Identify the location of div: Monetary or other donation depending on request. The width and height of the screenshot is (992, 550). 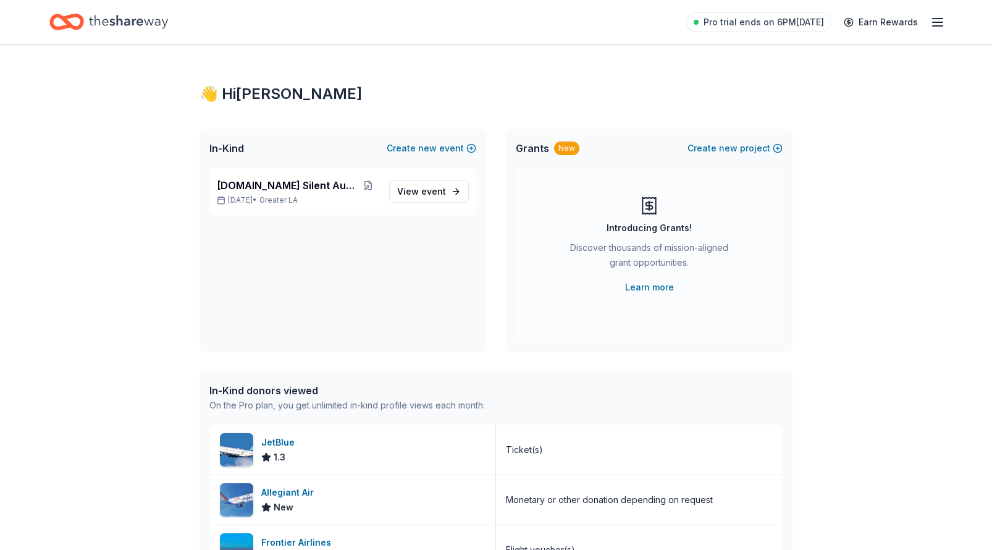
(609, 500).